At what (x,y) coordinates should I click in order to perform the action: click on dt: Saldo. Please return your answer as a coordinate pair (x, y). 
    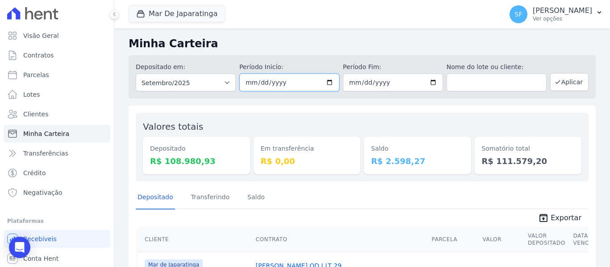
    Looking at the image, I should click on (418, 149).